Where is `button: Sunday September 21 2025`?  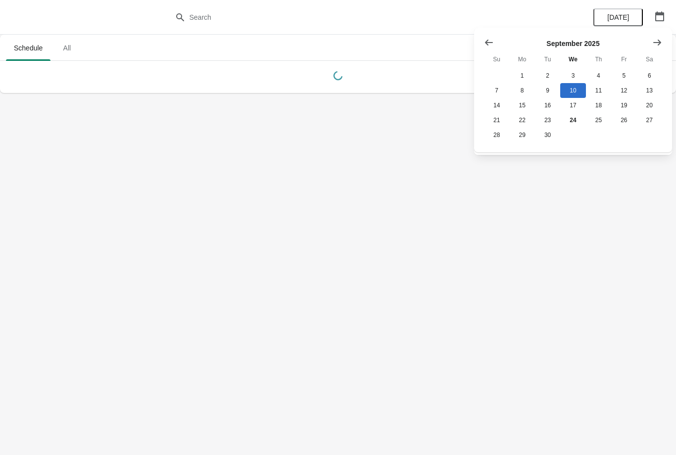
button: Sunday September 21 2025 is located at coordinates (496, 120).